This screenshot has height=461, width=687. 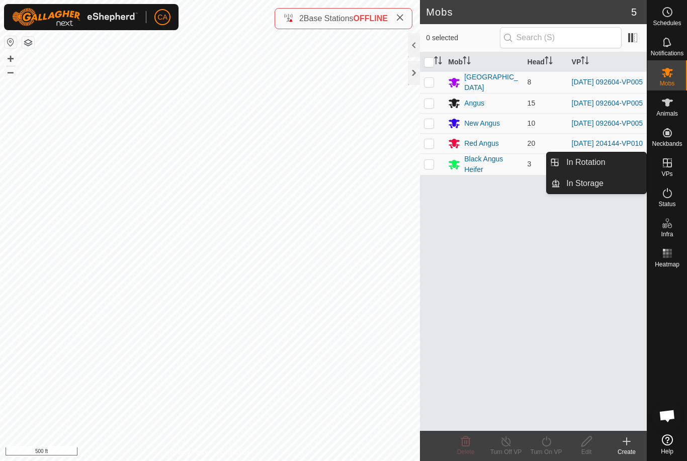 What do you see at coordinates (532, 143) in the screenshot?
I see `span: 20` at bounding box center [532, 143].